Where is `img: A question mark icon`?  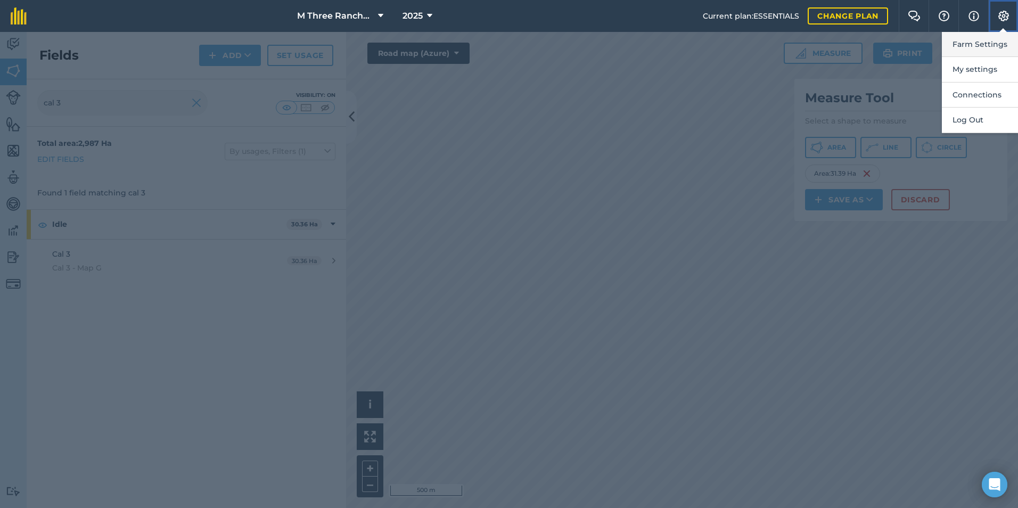 img: A question mark icon is located at coordinates (944, 16).